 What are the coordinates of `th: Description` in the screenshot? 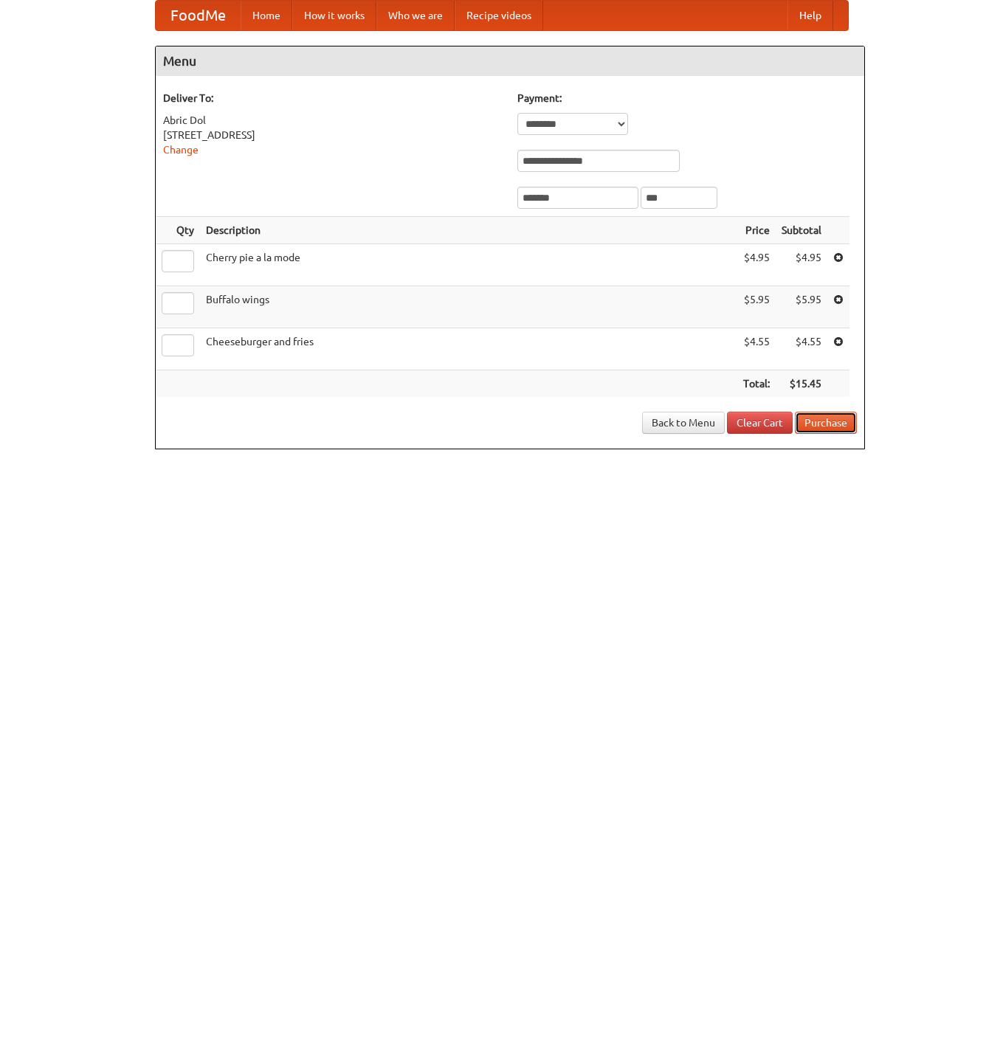 It's located at (469, 230).